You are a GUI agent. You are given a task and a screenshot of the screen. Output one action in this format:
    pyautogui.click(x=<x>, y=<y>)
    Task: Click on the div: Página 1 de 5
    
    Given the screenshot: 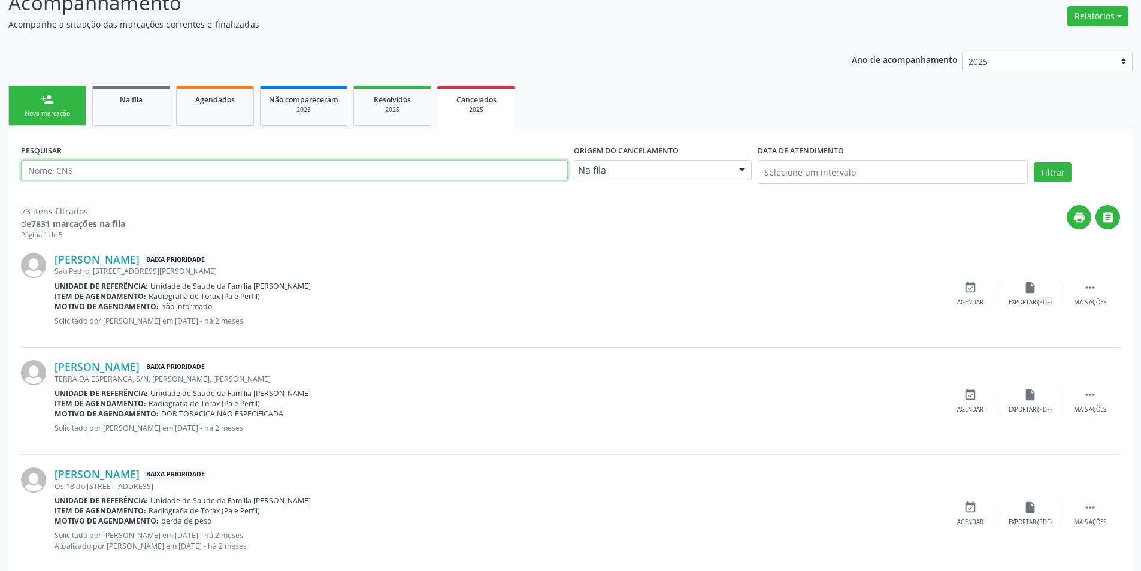 What is the action you would take?
    pyautogui.click(x=73, y=235)
    